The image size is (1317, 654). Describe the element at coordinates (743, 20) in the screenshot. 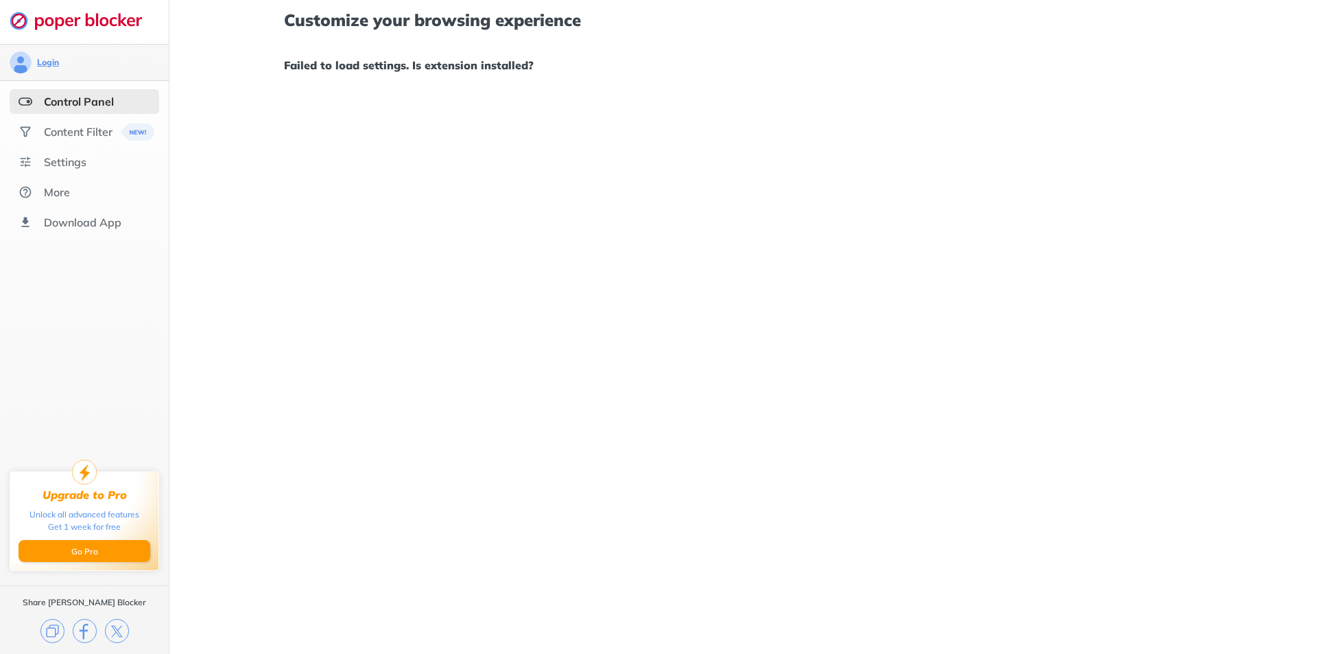

I see `h1: Customize your browsing experience` at that location.